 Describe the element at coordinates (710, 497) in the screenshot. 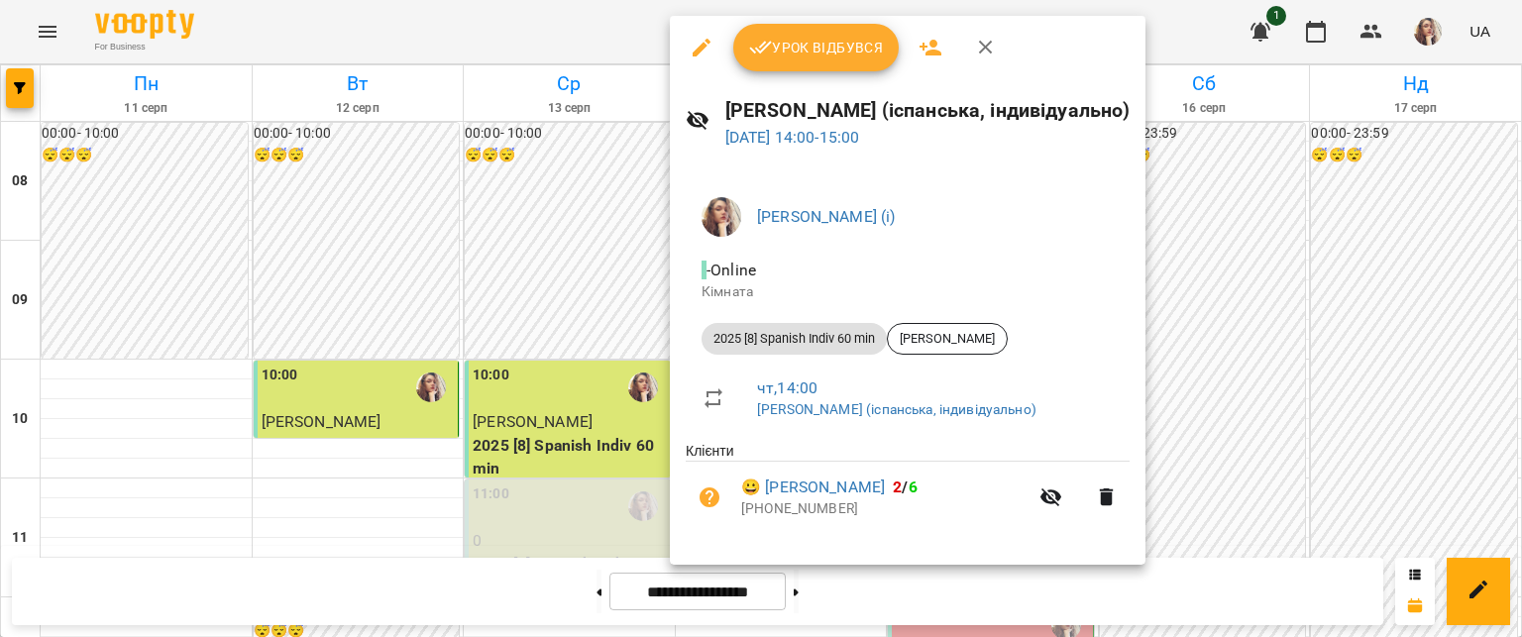

I see `button: Візит ще не сплачено. Додати оплату?` at that location.